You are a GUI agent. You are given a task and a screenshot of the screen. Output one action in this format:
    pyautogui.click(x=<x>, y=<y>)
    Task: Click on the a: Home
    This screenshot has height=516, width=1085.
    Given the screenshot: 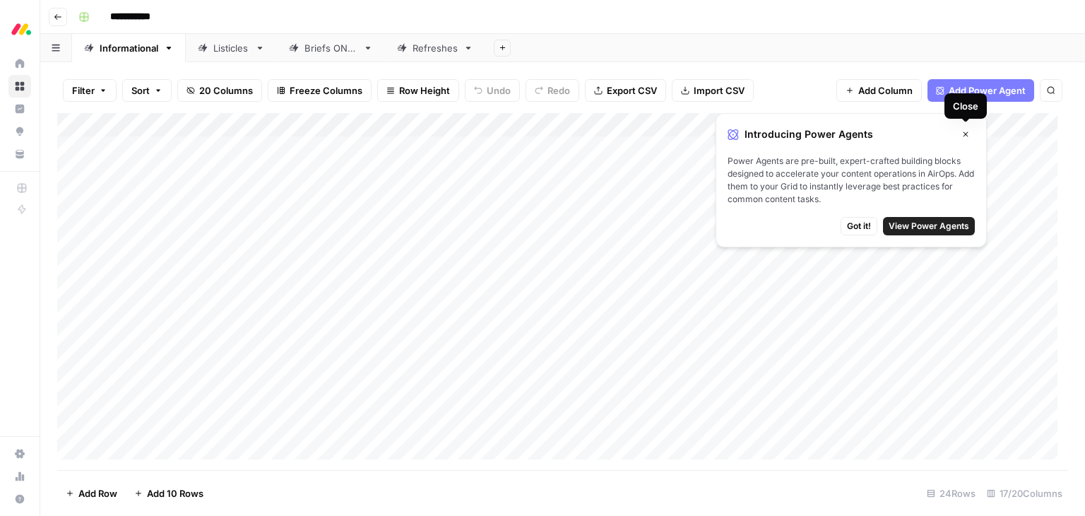 What is the action you would take?
    pyautogui.click(x=20, y=64)
    